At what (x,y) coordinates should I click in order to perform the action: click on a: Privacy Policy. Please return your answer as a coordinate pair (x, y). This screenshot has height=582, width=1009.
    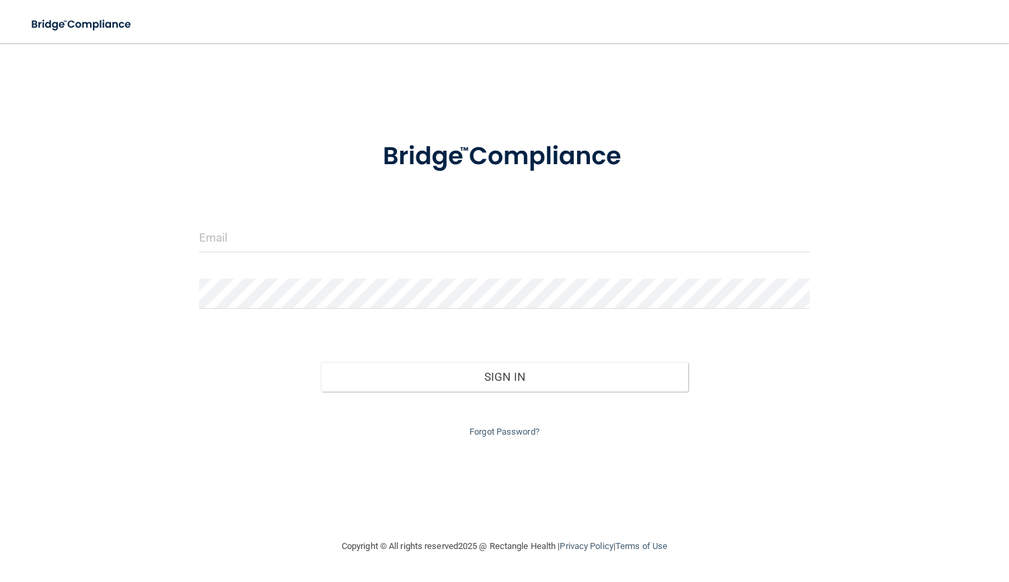
    Looking at the image, I should click on (586, 545).